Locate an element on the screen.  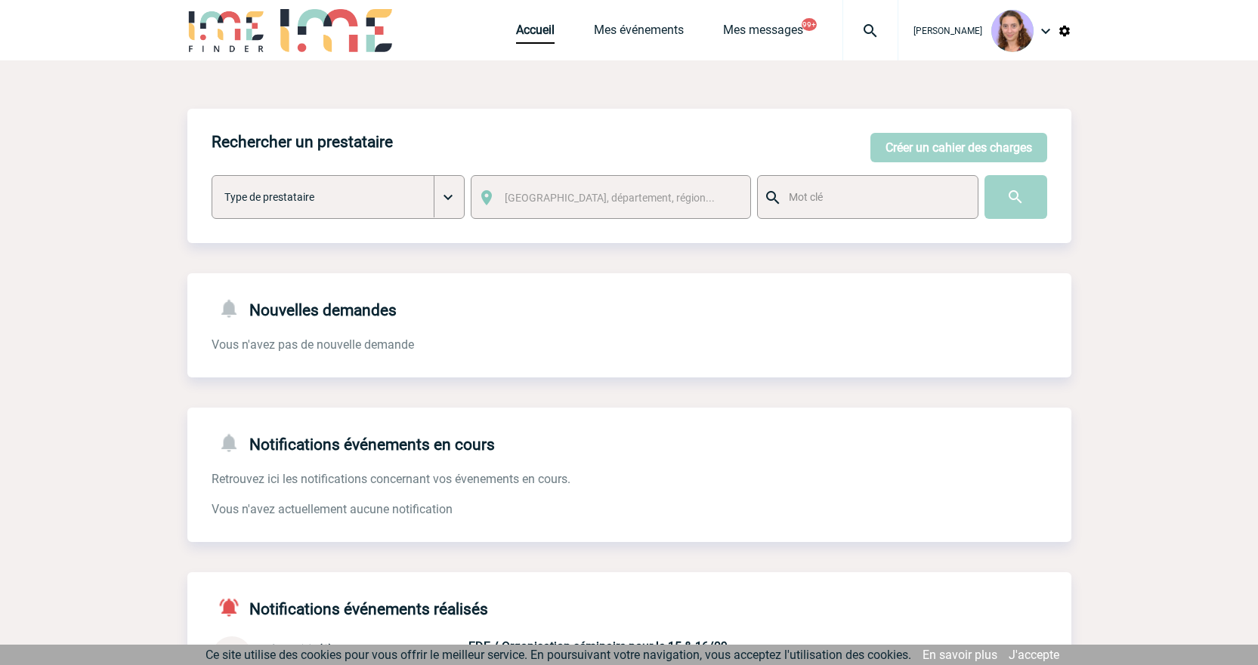
a: Mes événements is located at coordinates (638, 33).